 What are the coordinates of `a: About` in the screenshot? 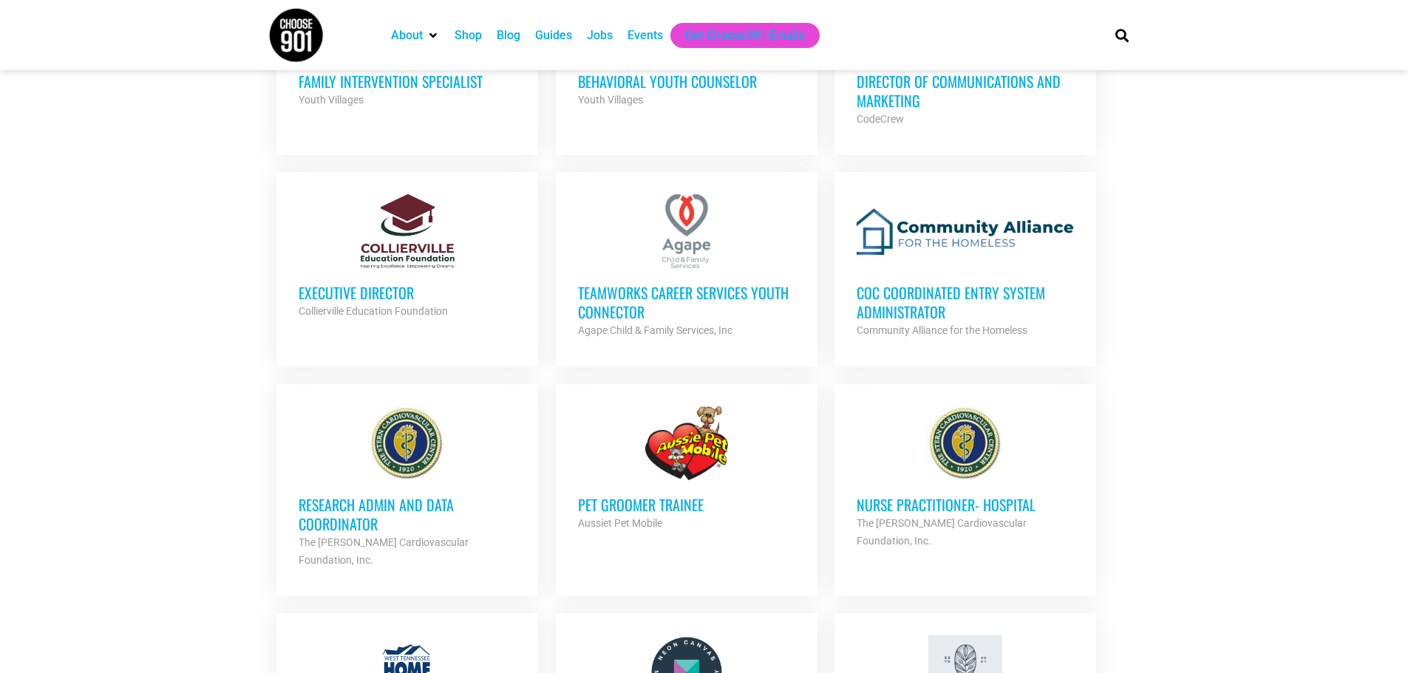 It's located at (406, 35).